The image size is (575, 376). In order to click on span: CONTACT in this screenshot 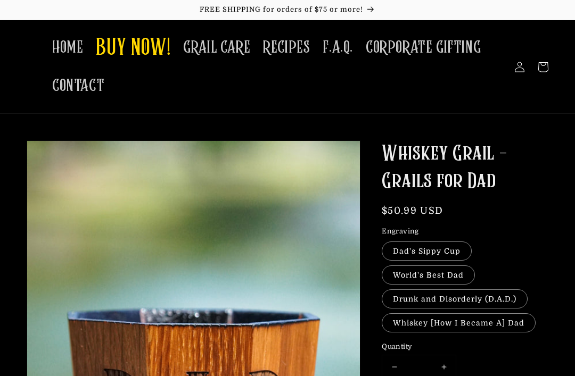, I will do `click(78, 86)`.